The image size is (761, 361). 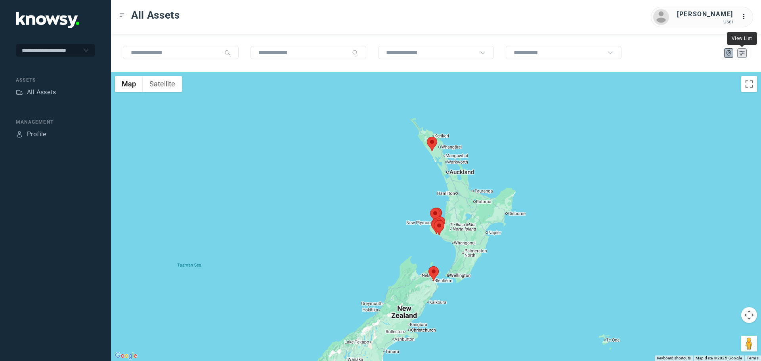 What do you see at coordinates (749, 84) in the screenshot?
I see `button: Toggle fullscreen view` at bounding box center [749, 84].